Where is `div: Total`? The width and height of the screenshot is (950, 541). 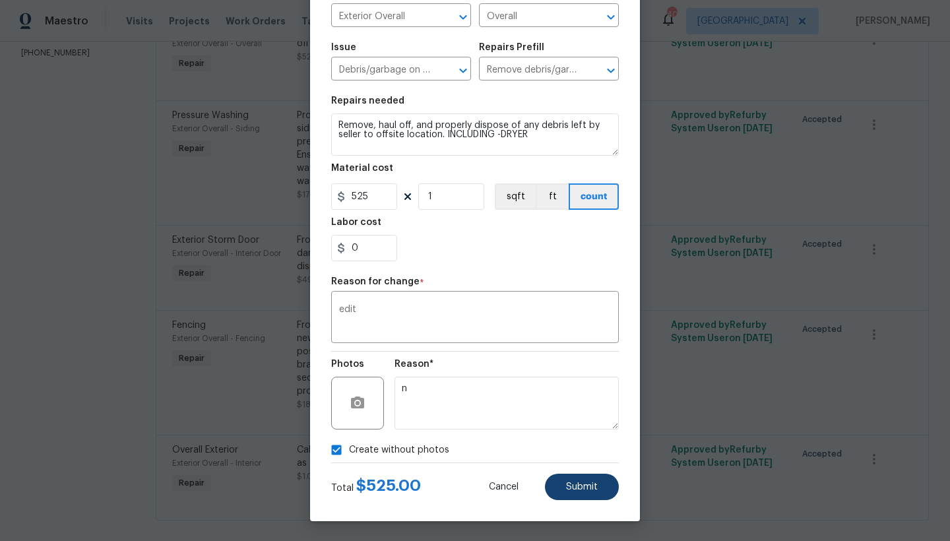 div: Total is located at coordinates (376, 487).